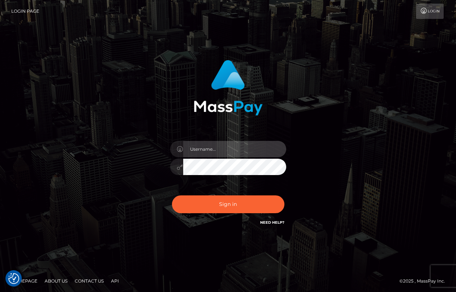  I want to click on button: Consent Preferences, so click(14, 278).